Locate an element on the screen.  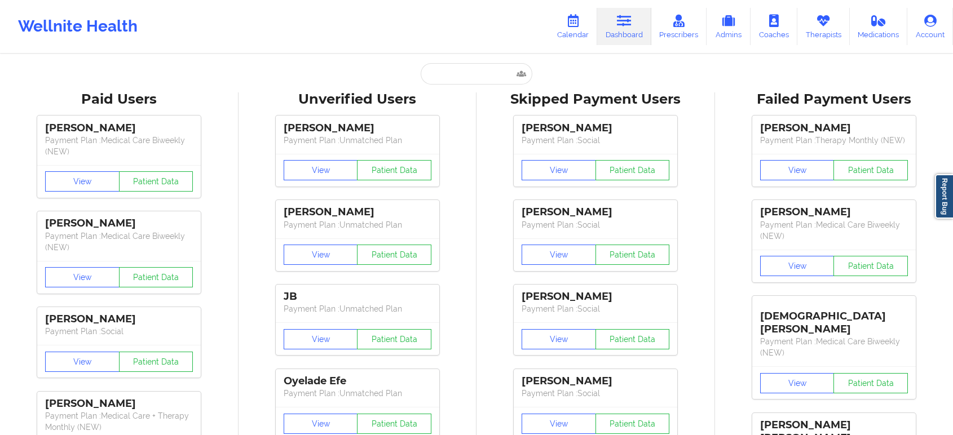
div: Unverified Users is located at coordinates (357, 99).